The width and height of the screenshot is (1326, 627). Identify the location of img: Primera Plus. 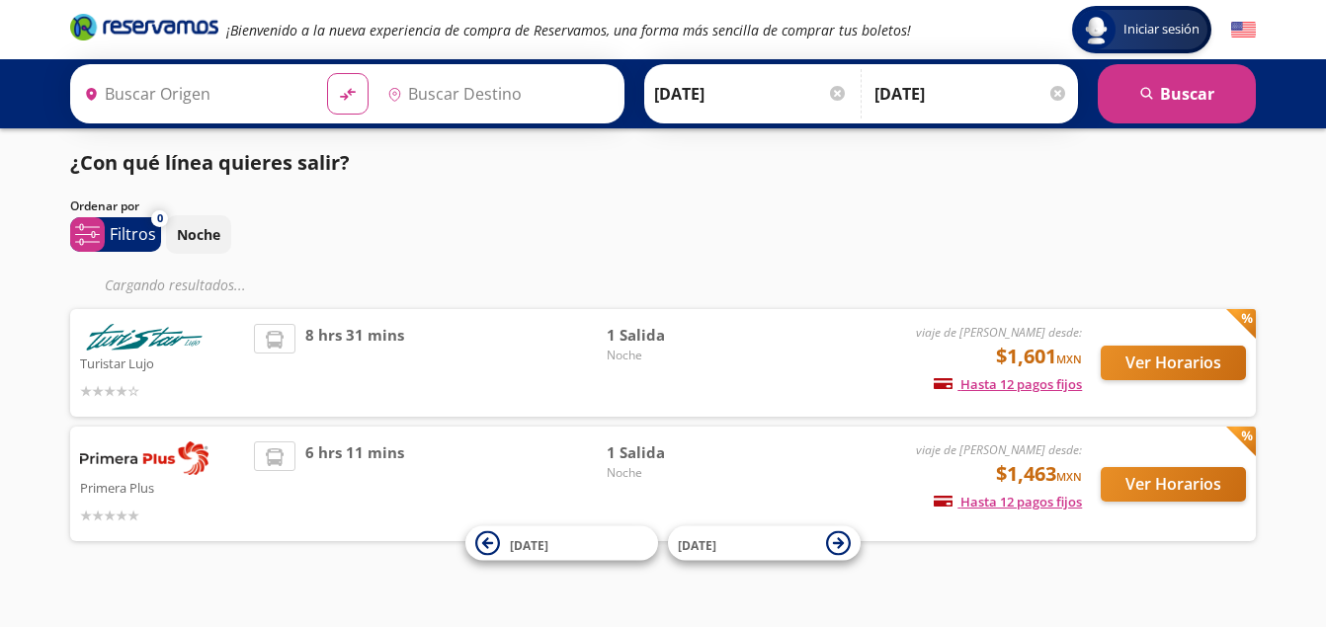
(144, 458).